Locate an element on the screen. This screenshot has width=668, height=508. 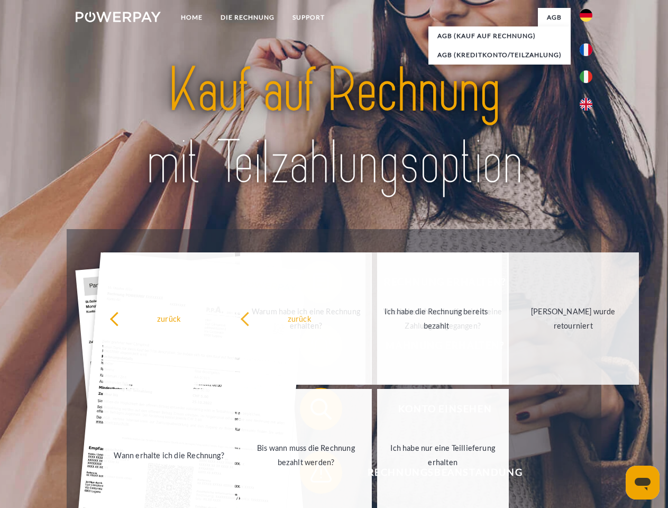
div: Ich habe die Rechnung bereits bezahlt is located at coordinates (437, 319).